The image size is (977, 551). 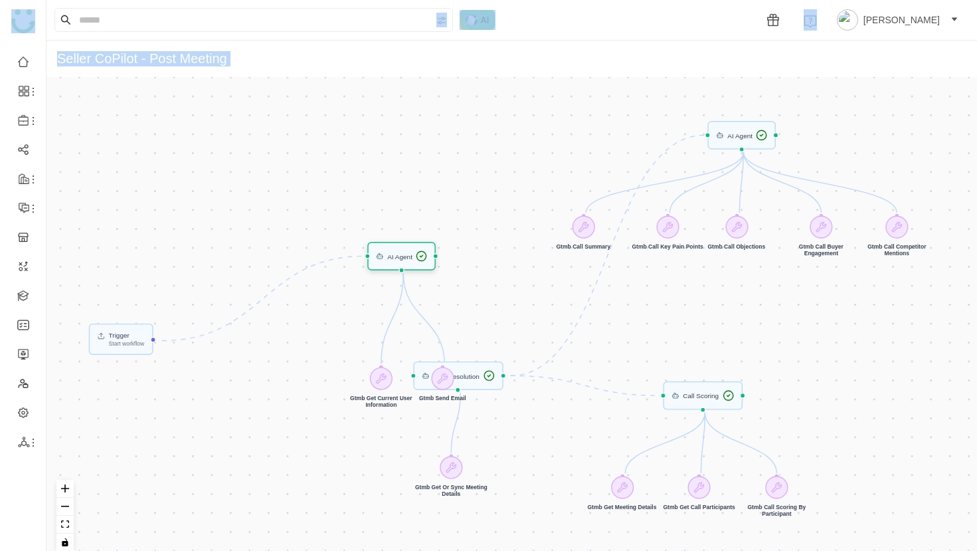 What do you see at coordinates (263, 298) in the screenshot?
I see `g: Edge from trigger to 68b5f8d391be4e073189e538` at bounding box center [263, 298].